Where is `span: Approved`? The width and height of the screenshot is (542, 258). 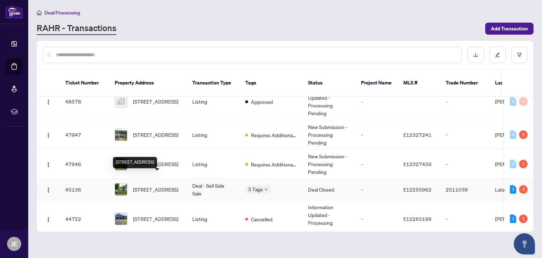
span: Approved is located at coordinates (262, 102).